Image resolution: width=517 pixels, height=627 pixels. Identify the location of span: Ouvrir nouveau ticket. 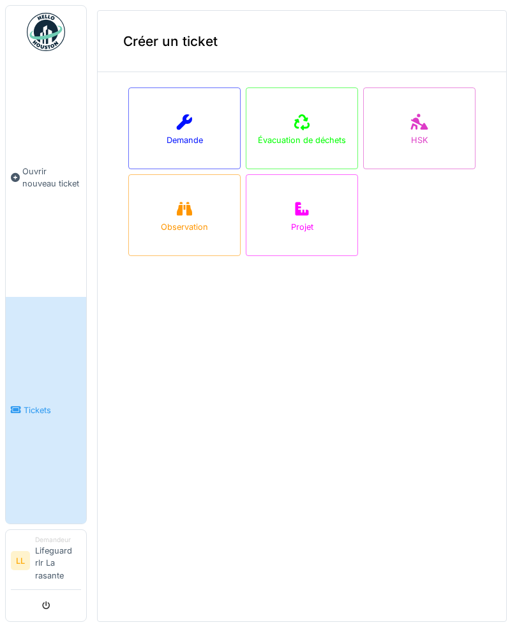
(52, 177).